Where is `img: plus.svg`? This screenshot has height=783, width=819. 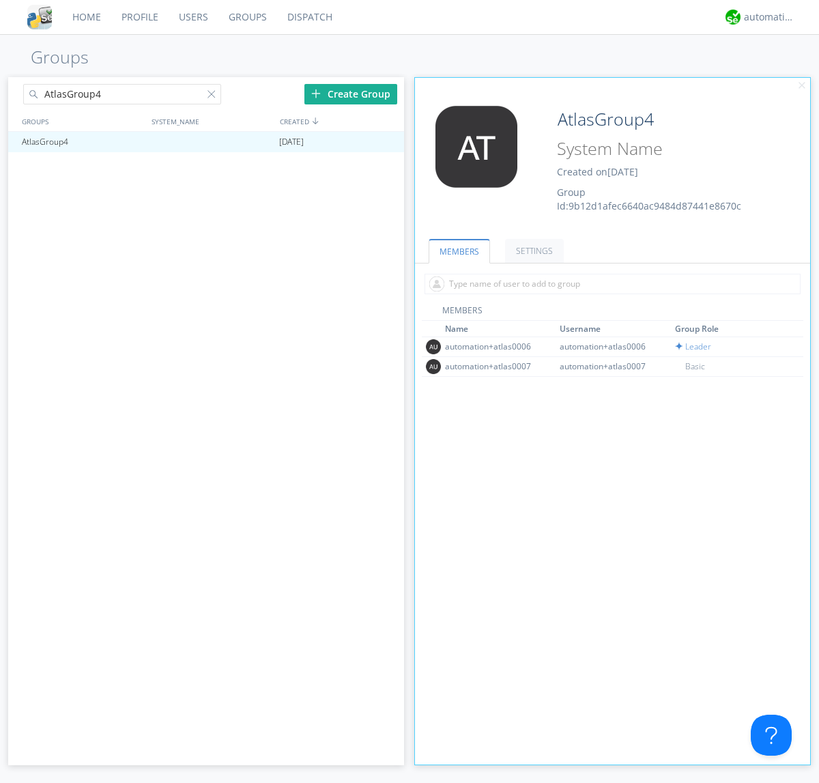 img: plus.svg is located at coordinates (316, 94).